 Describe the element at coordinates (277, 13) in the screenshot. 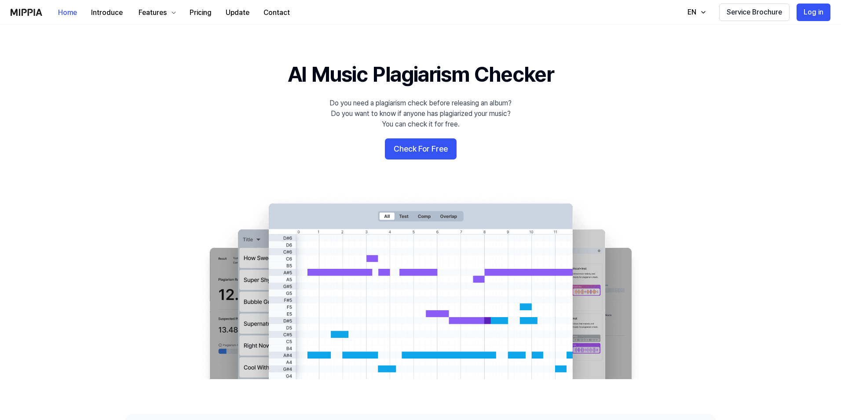

I see `button: Contact` at that location.